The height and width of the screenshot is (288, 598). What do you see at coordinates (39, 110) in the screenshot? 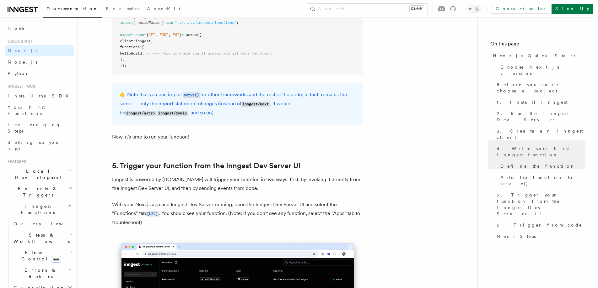
I see `a: Your first Functions` at bounding box center [39, 110].